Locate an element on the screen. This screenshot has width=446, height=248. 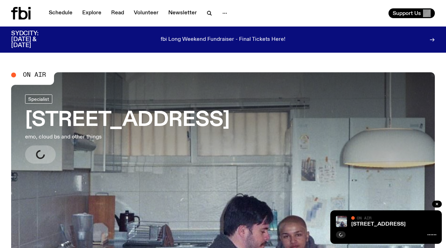
p: emo, cloud bs and other things is located at coordinates (114, 137).